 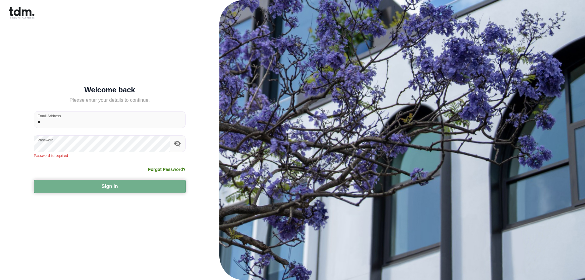 I want to click on button: toggle password visibility, so click(x=177, y=143).